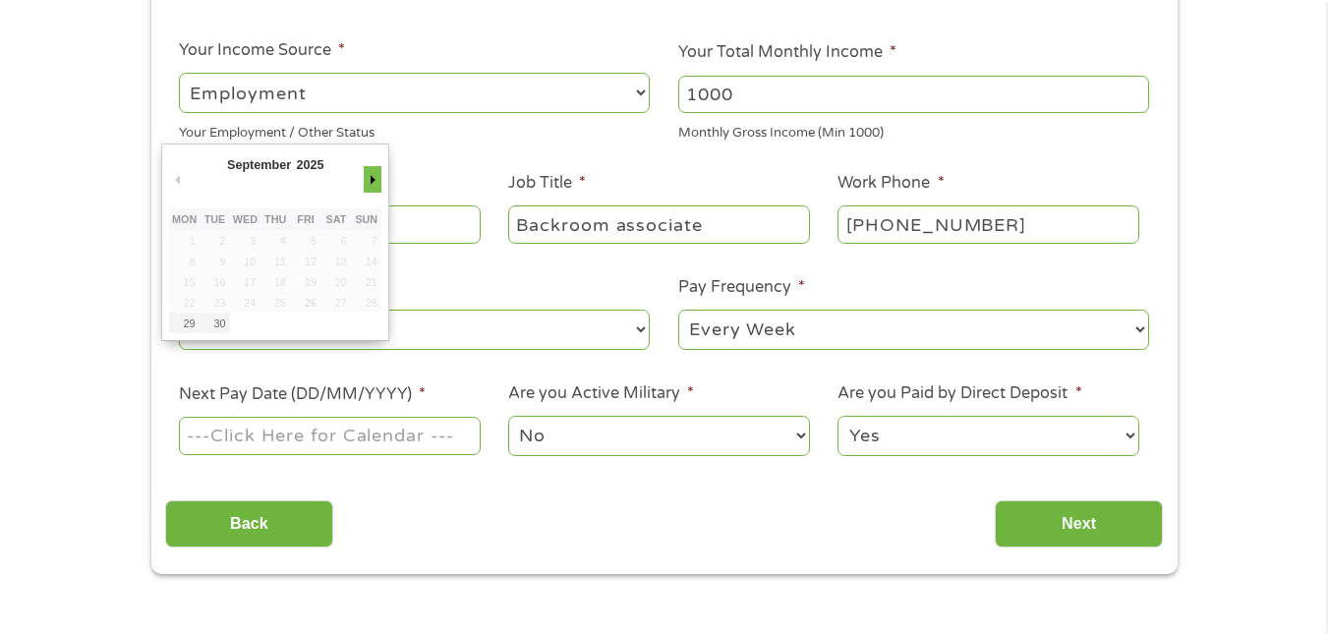  Describe the element at coordinates (1079, 524) in the screenshot. I see `input: Next` at that location.